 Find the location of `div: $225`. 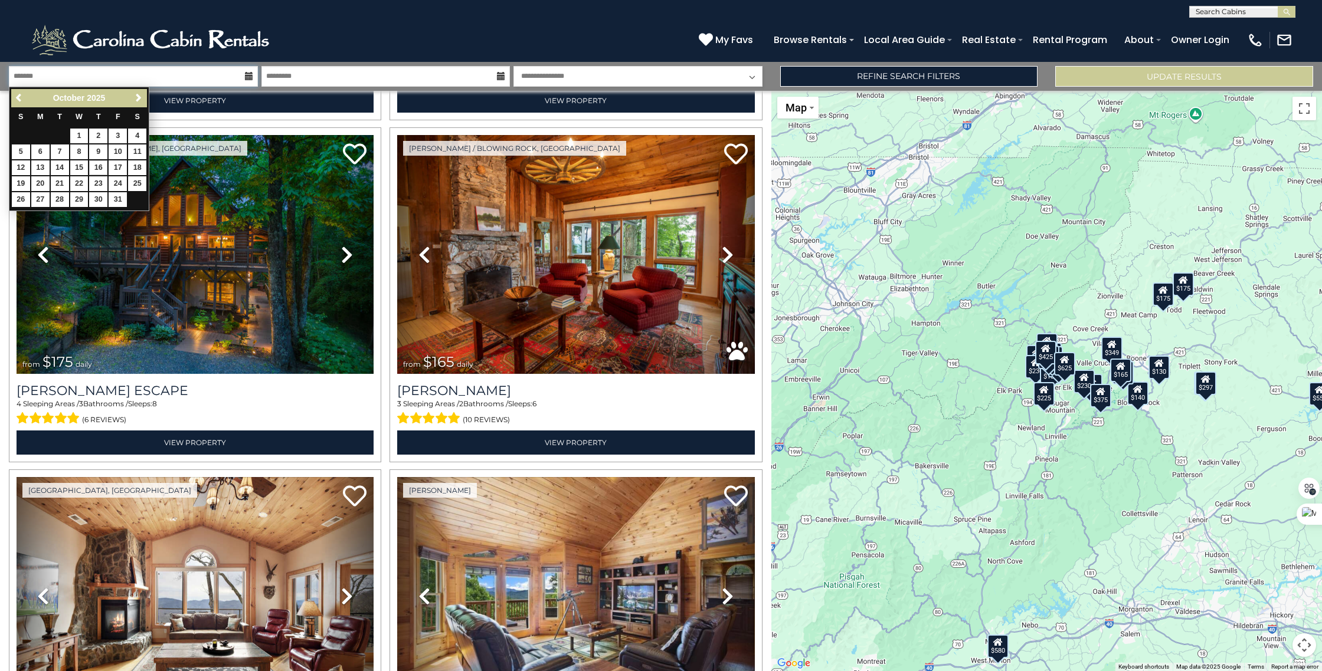

div: $225 is located at coordinates (1044, 394).